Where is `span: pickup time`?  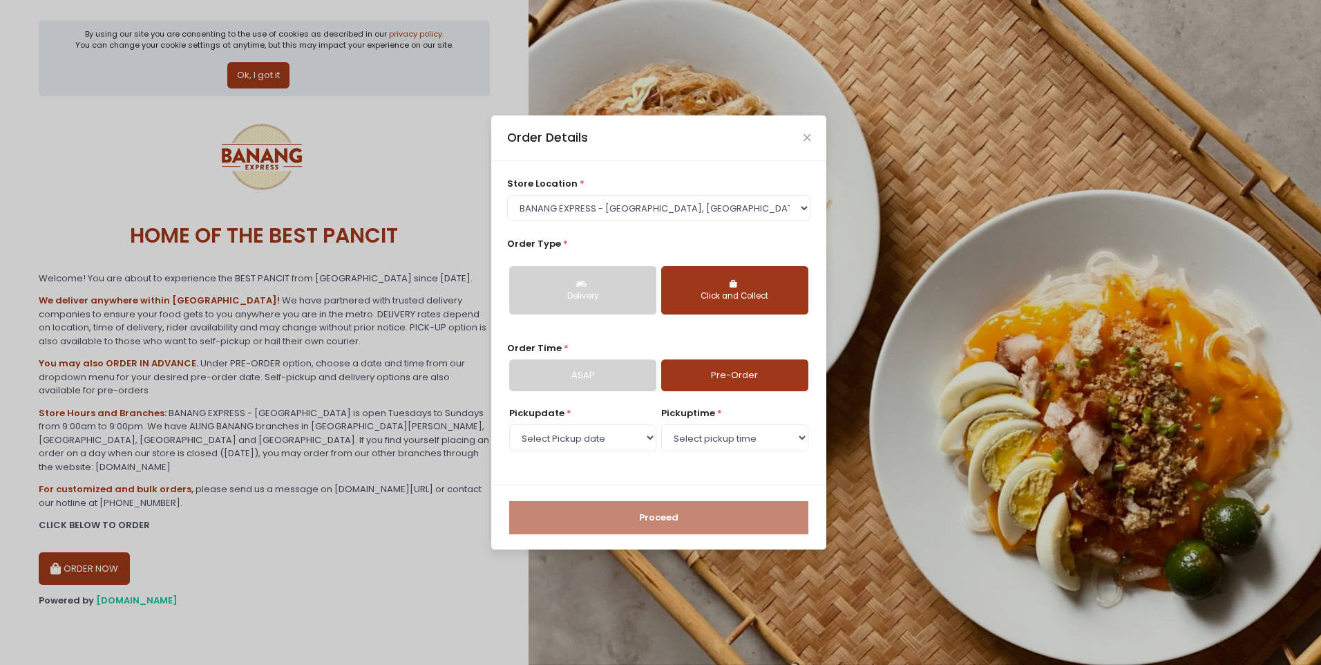 span: pickup time is located at coordinates (688, 413).